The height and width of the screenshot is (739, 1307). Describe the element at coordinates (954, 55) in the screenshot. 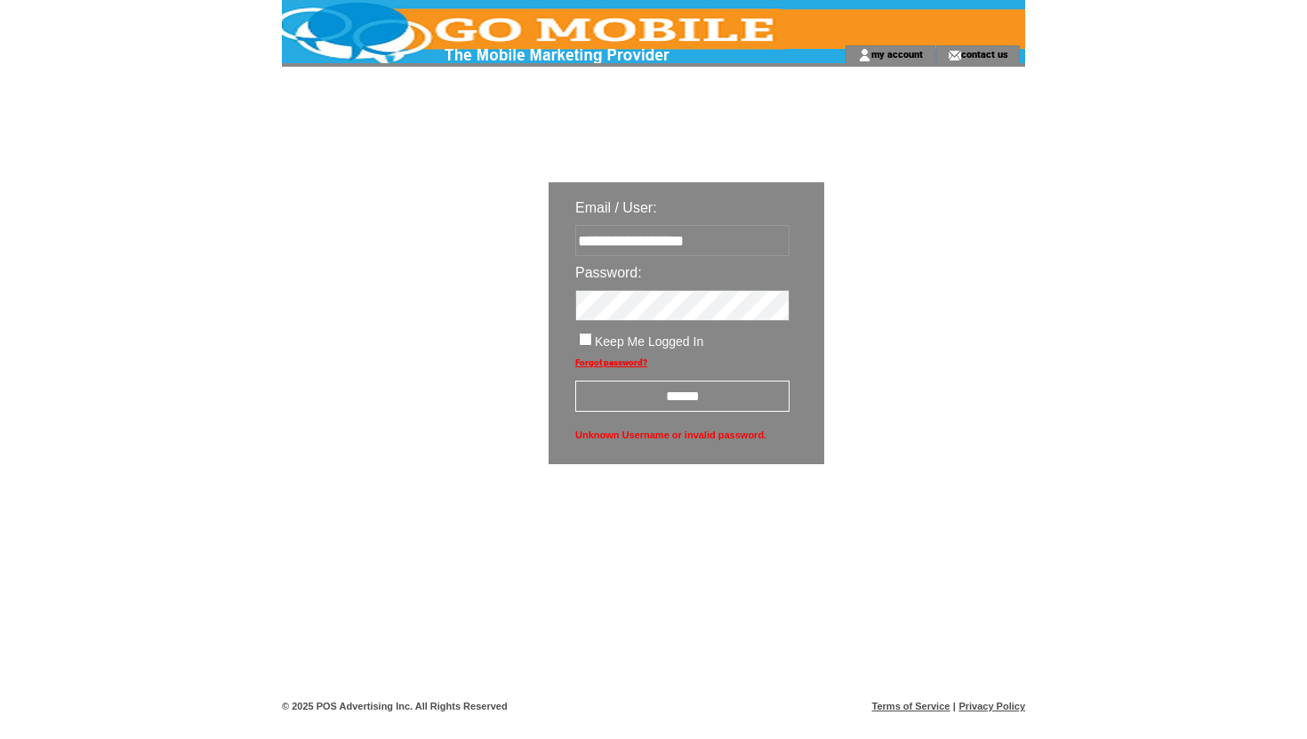

I see `img: contact_us_icon.gif` at that location.